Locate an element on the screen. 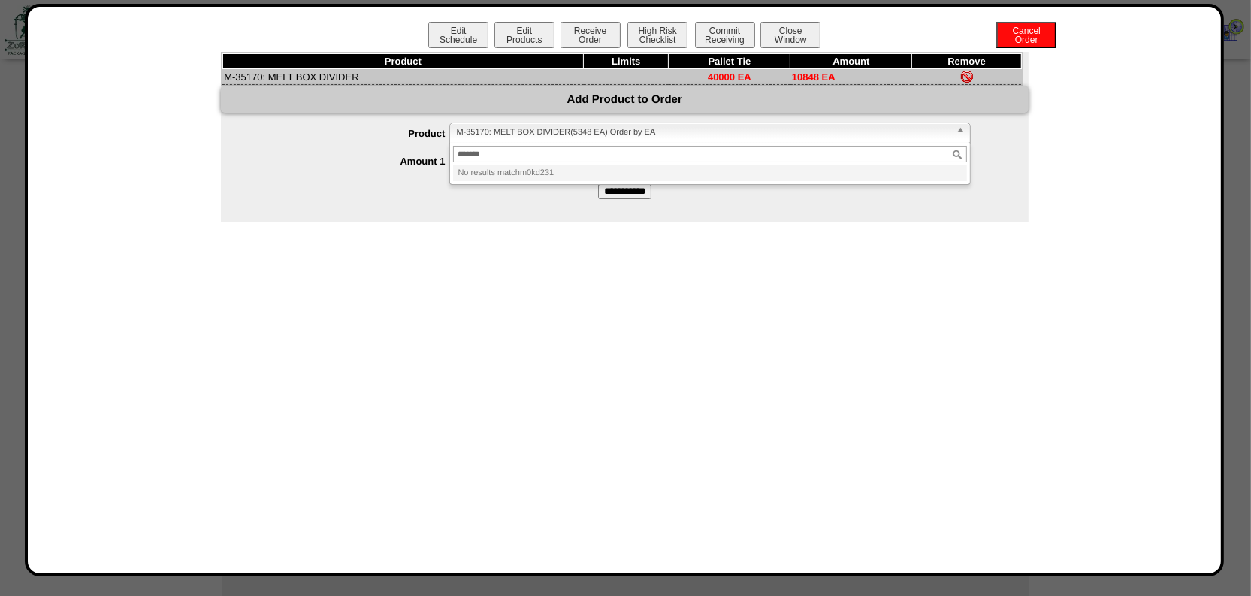 The height and width of the screenshot is (596, 1251). button: CancelOrder is located at coordinates (1026, 35).